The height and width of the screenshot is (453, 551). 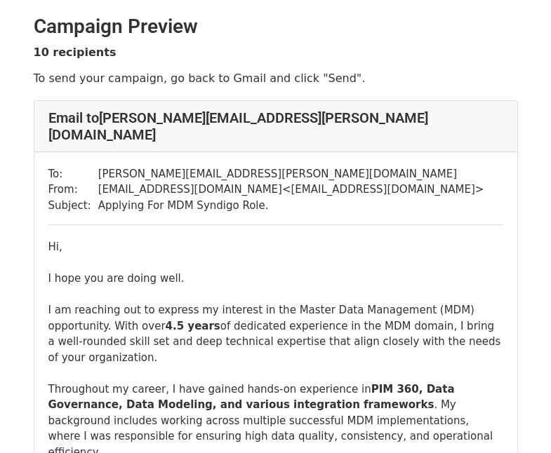 I want to click on td: Applying For MDM Syndigo Role., so click(x=291, y=206).